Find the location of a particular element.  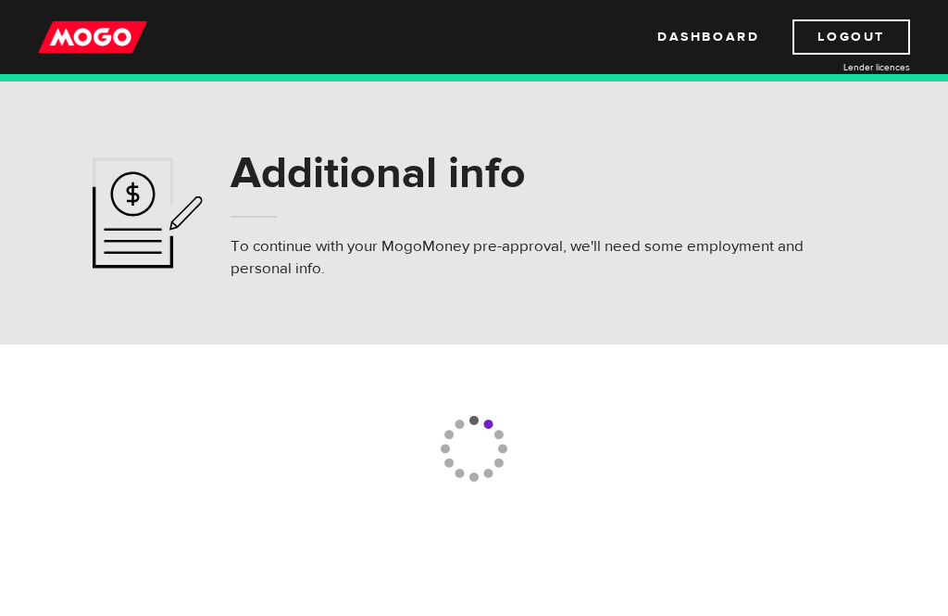

img: loading-colorWheel_medium.gif is located at coordinates (474, 448).